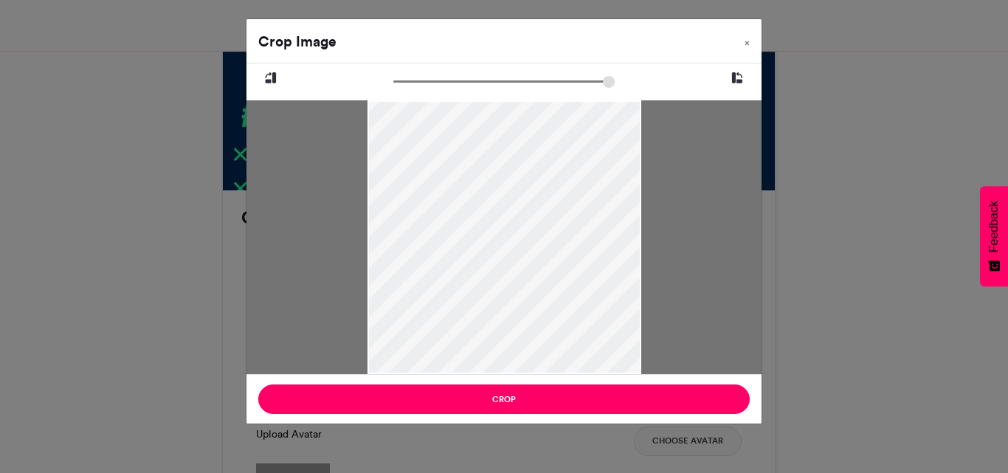 The image size is (1008, 473). Describe the element at coordinates (994, 236) in the screenshot. I see `button: Feedback - Show survey` at that location.